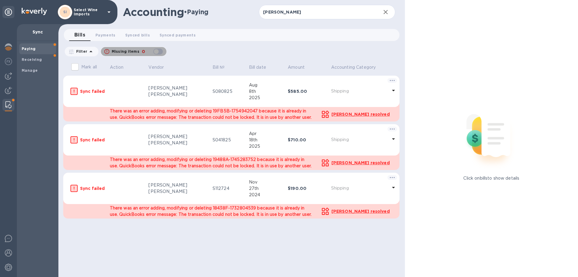 Image resolution: width=578 pixels, height=277 pixels. I want to click on p: Mark all, so click(89, 67).